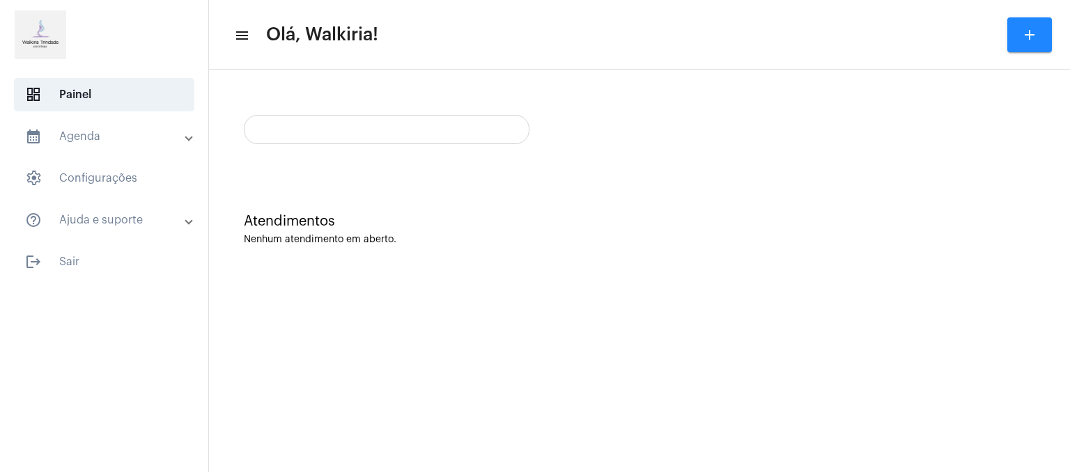 This screenshot has height=472, width=1070. Describe the element at coordinates (640, 222) in the screenshot. I see `div: Atendimentos` at that location.